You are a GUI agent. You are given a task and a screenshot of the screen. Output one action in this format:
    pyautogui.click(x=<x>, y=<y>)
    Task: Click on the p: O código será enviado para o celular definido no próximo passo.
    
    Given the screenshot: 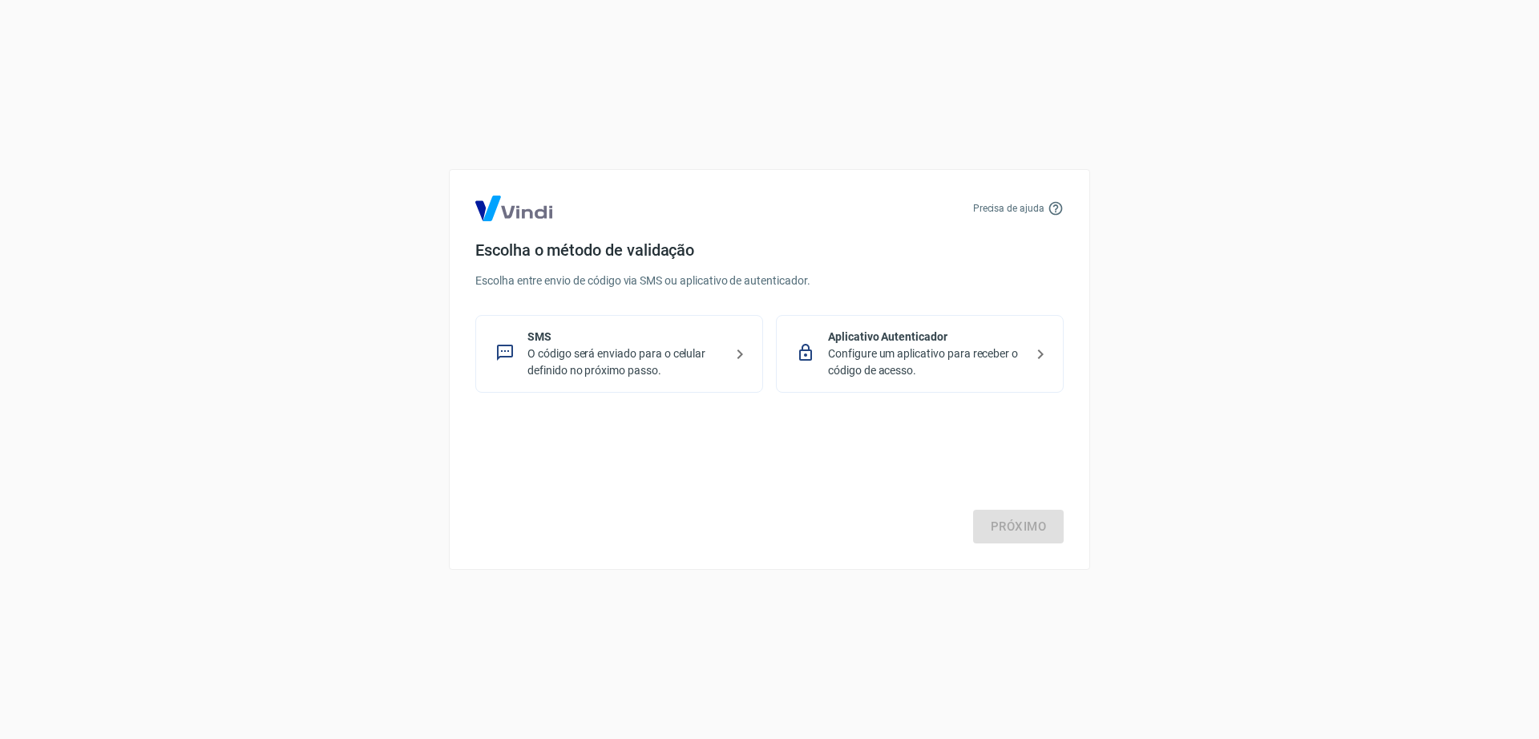 What is the action you would take?
    pyautogui.click(x=625, y=362)
    